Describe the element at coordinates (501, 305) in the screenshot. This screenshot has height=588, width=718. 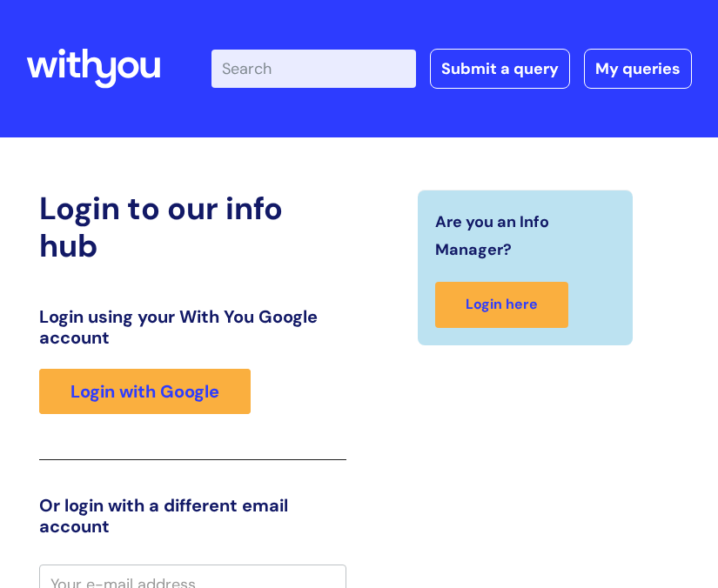
I see `a: Login here` at that location.